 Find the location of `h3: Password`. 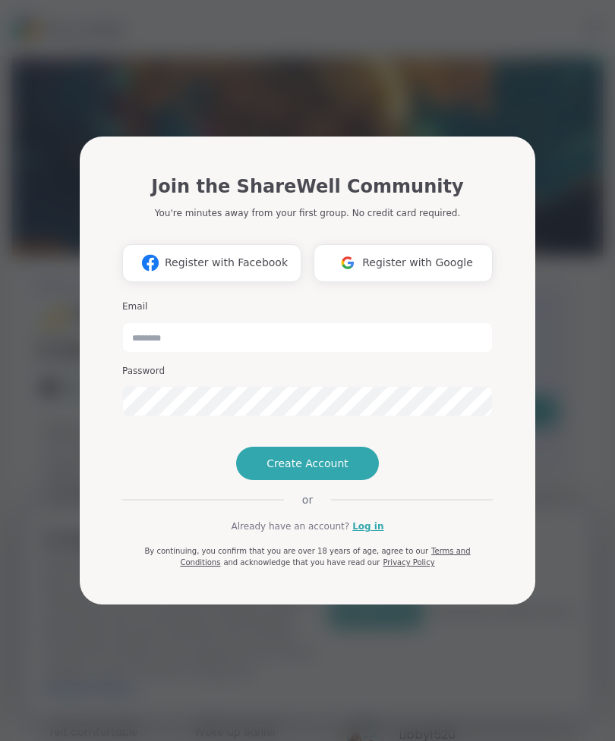

h3: Password is located at coordinates (307, 371).